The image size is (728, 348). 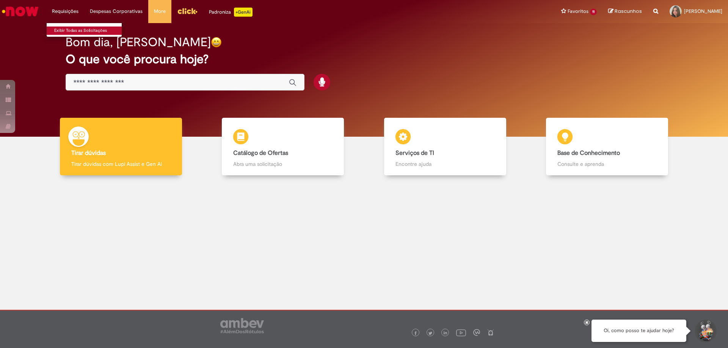 I want to click on b: Tirar dúvidas, so click(x=88, y=153).